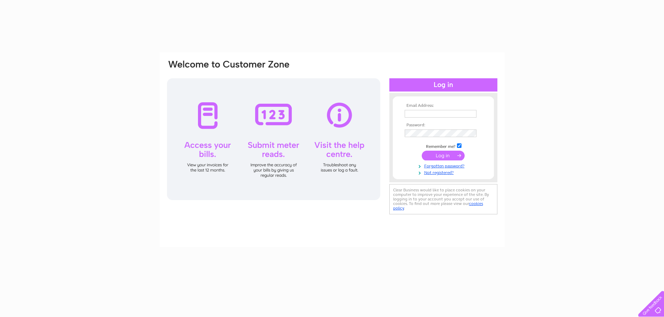 Image resolution: width=664 pixels, height=317 pixels. I want to click on th: Password:, so click(443, 125).